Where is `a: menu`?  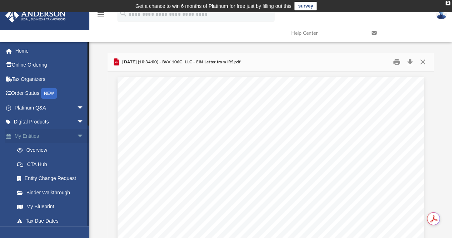
a: menu is located at coordinates (101, 16).